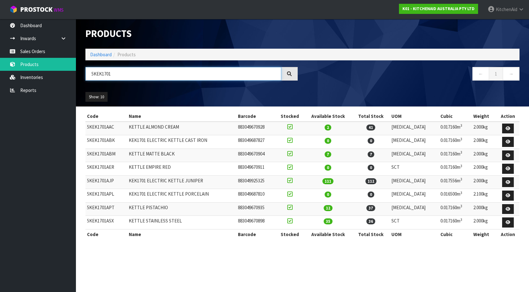  What do you see at coordinates (182, 155) in the screenshot?
I see `td: KETTLE MATTE BLACK` at bounding box center [182, 155].